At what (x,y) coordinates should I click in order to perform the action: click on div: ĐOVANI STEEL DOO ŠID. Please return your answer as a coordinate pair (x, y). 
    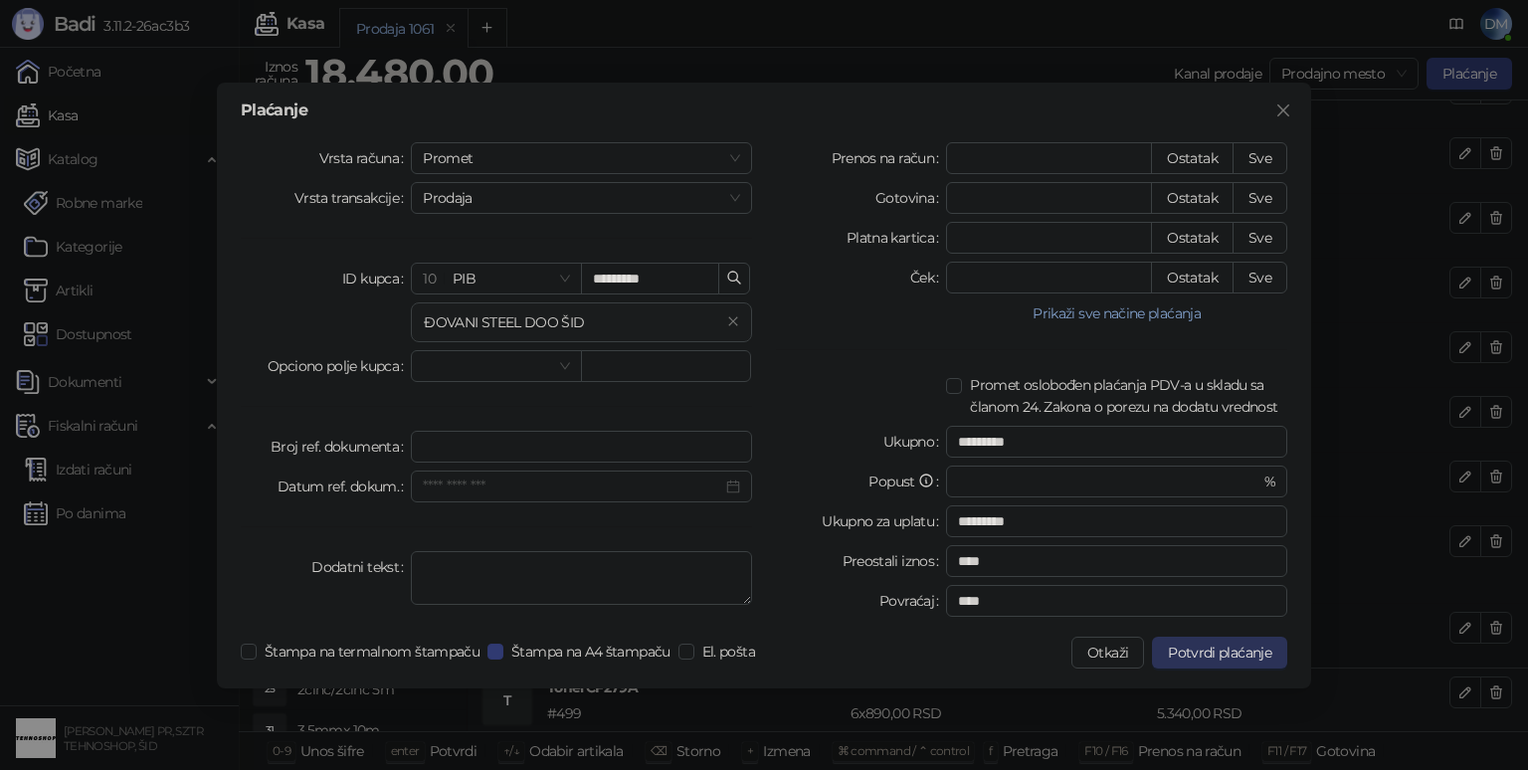
    Looking at the image, I should click on (571, 322).